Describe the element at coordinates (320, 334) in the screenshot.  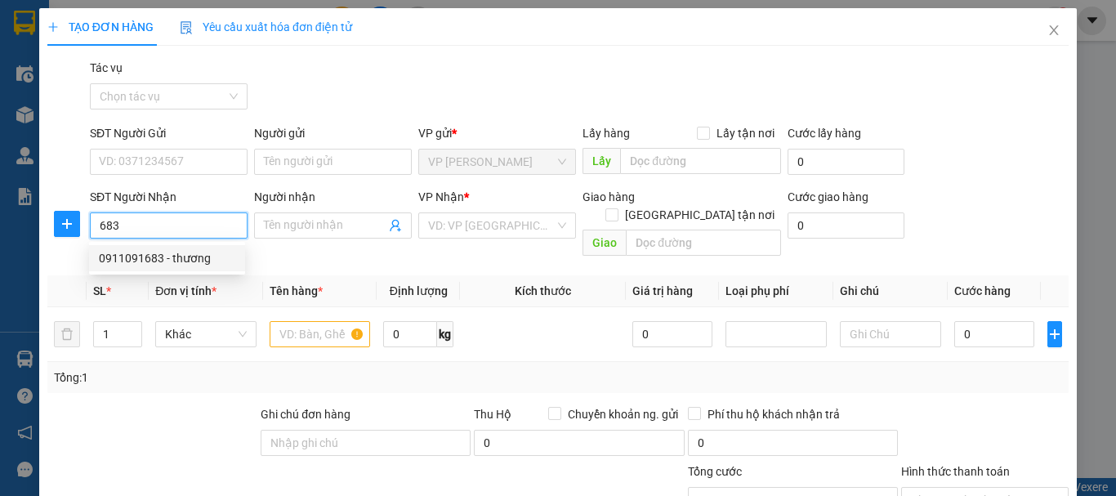
I see `input: VD: Bàn, Ghế` at that location.